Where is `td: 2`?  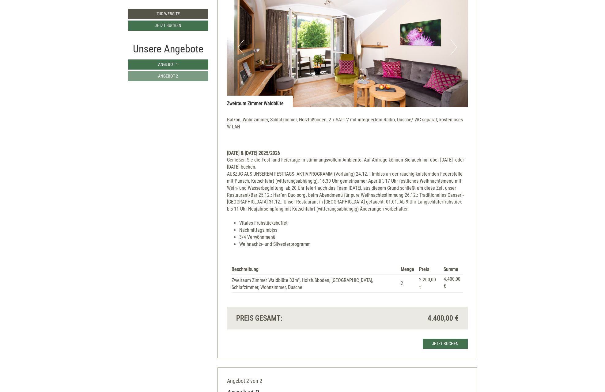 td: 2 is located at coordinates (408, 284).